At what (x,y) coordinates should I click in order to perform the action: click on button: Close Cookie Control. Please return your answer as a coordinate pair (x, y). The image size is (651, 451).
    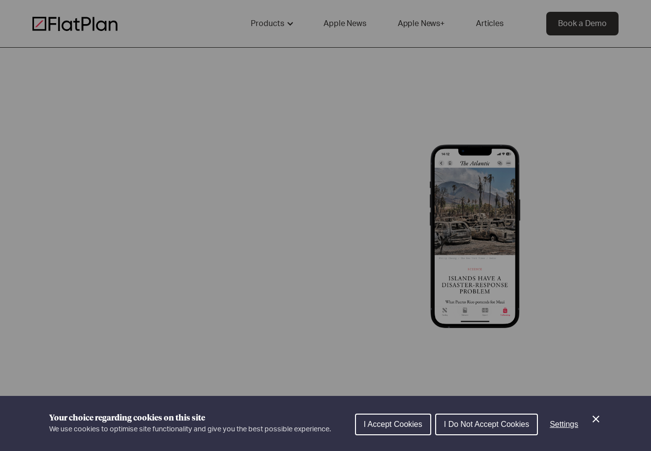
    Looking at the image, I should click on (596, 419).